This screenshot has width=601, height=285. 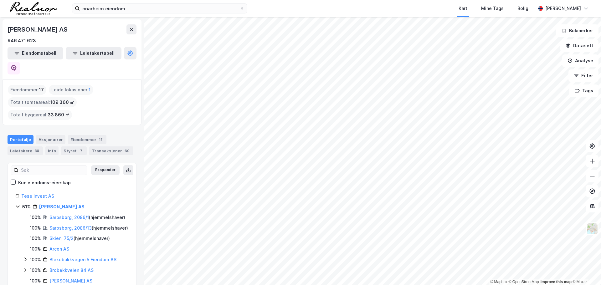 I want to click on button: Filter, so click(x=584, y=76).